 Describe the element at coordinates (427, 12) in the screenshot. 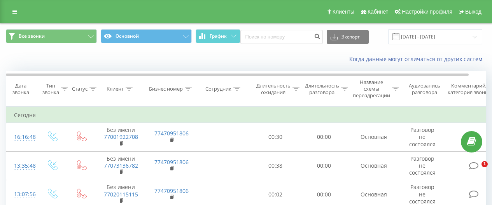

I see `span: Настройки профиля` at that location.